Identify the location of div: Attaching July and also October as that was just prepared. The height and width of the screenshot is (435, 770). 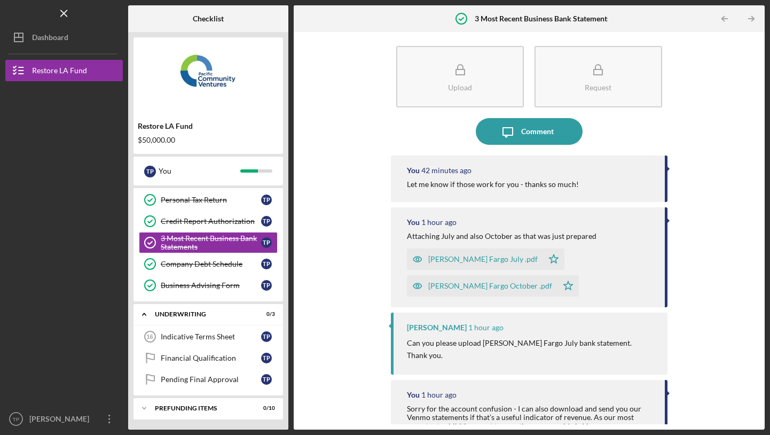
(502, 236).